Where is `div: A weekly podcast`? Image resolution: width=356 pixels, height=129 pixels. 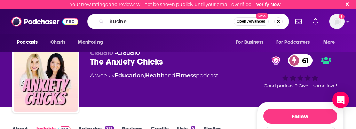
div: A weekly podcast is located at coordinates (154, 76).